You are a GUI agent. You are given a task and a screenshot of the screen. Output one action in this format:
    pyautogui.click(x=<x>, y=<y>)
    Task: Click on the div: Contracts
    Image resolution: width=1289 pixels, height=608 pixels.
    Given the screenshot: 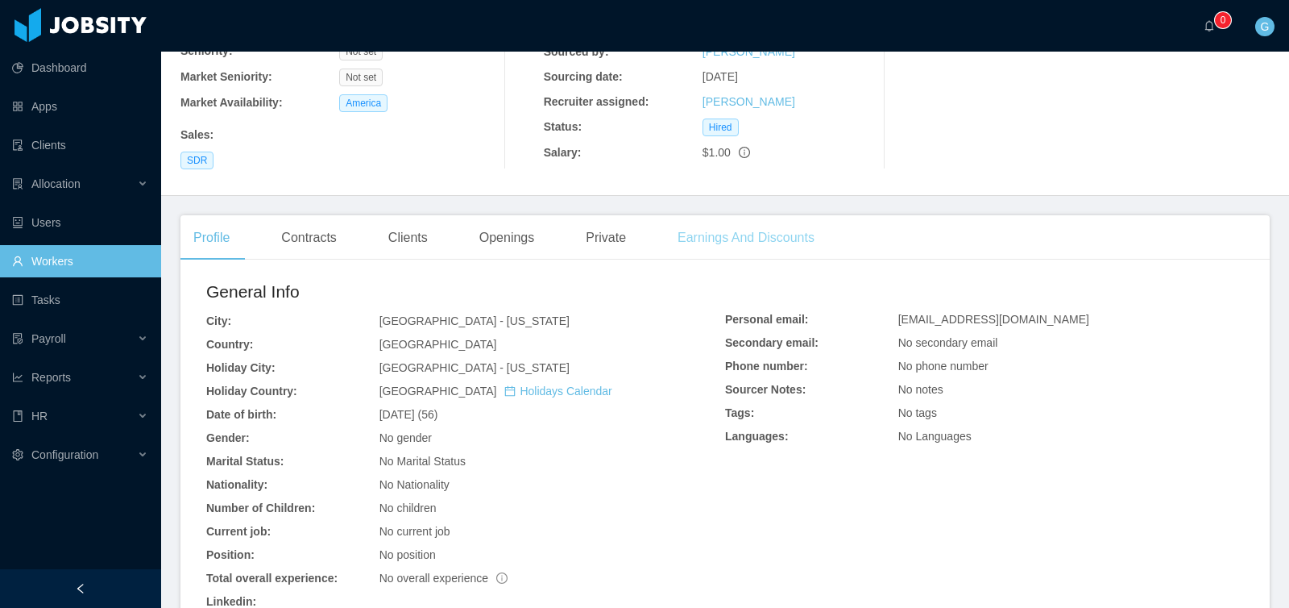 What is the action you would take?
    pyautogui.click(x=309, y=238)
    